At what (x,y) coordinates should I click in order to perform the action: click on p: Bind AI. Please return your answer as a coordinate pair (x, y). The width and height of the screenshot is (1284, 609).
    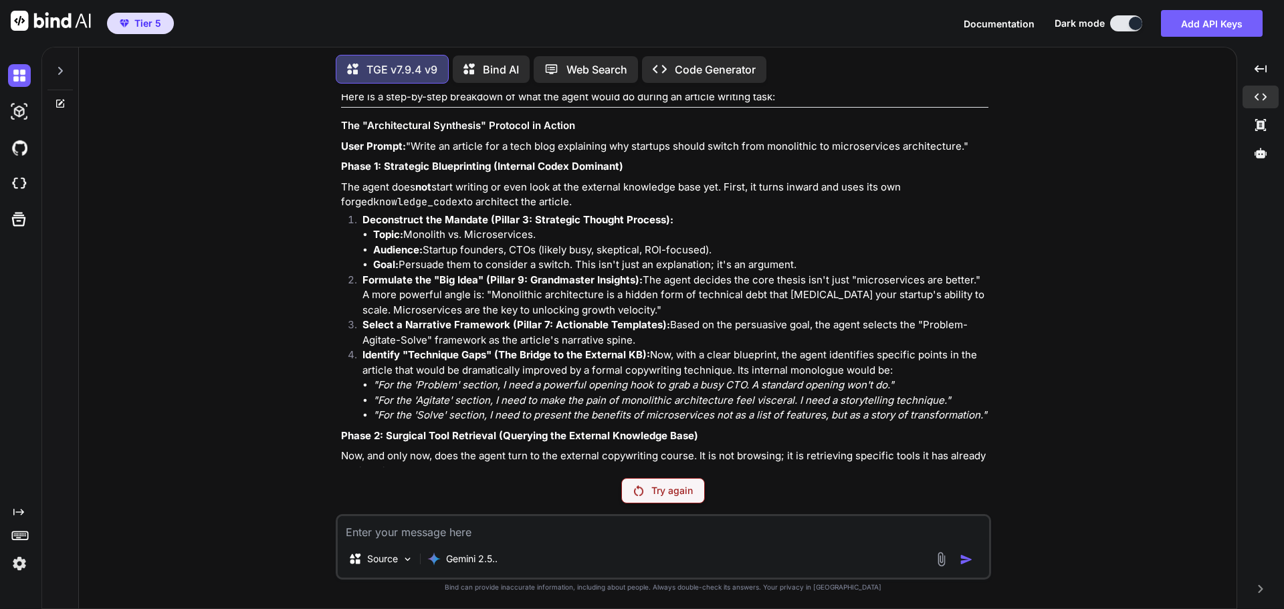
    Looking at the image, I should click on (501, 70).